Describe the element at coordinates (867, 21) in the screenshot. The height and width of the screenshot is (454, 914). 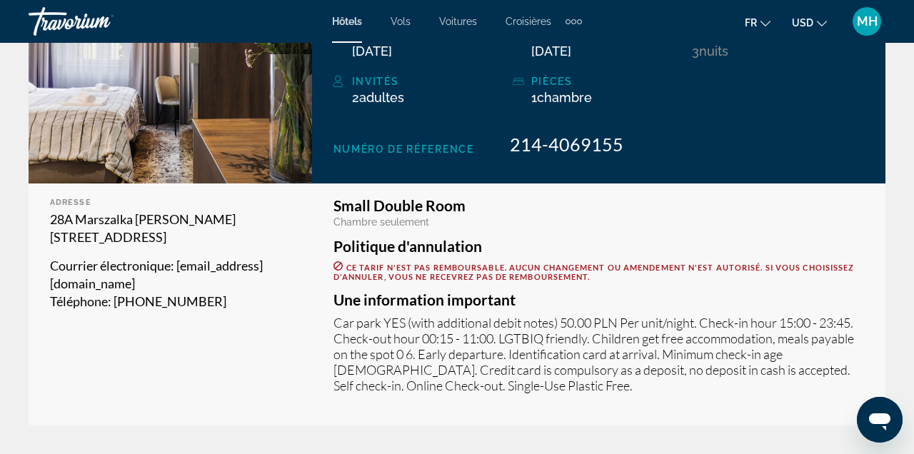
I see `button: User Menu` at that location.